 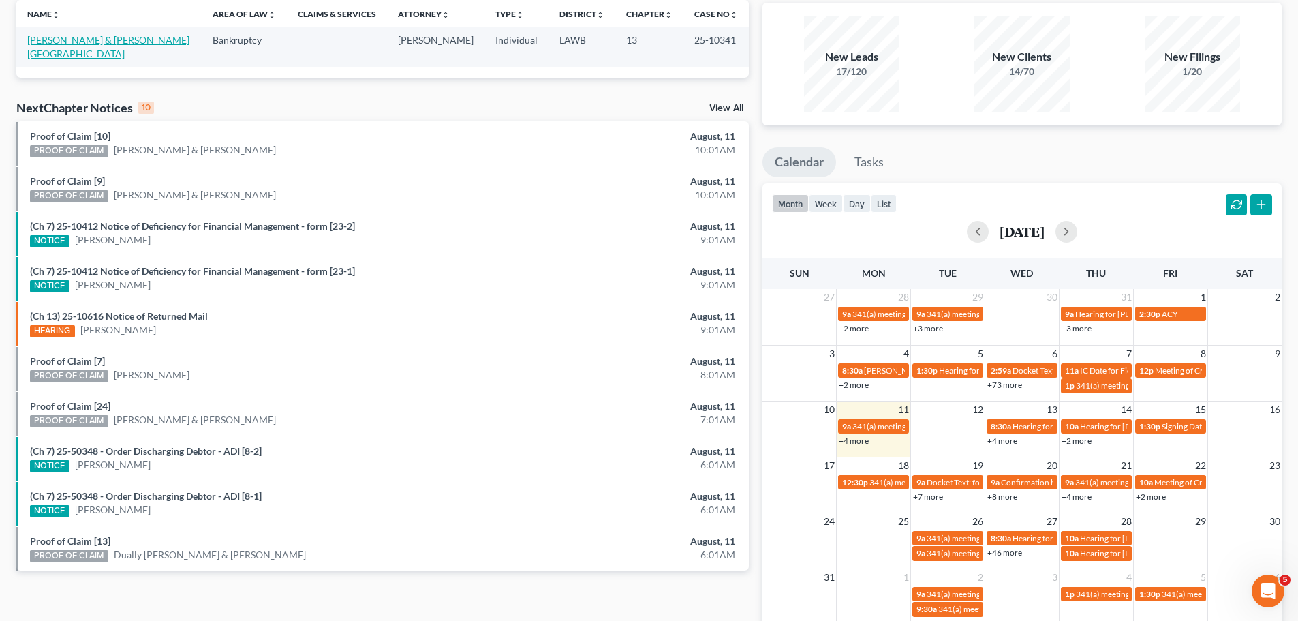 I want to click on span: 16, so click(x=1275, y=410).